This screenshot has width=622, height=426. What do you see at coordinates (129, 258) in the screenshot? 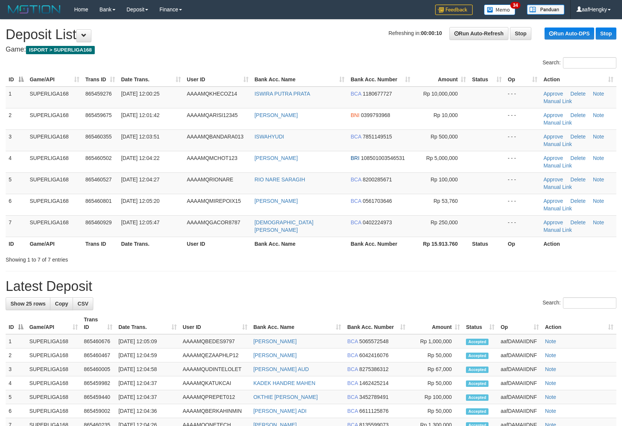
I see `div: Showing 1 to 7 of 7 entries` at bounding box center [129, 258].